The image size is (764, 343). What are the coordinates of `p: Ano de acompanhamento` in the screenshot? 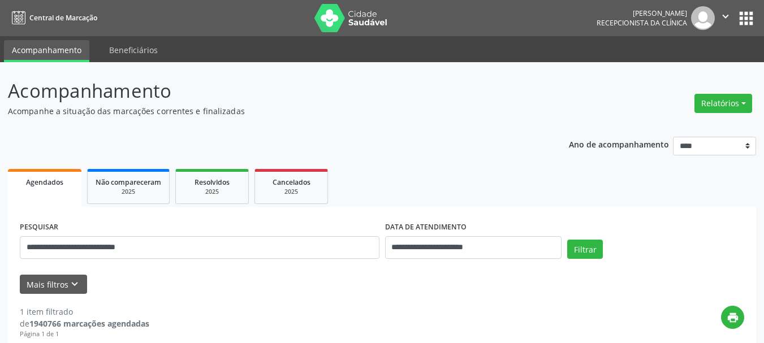 It's located at (619, 144).